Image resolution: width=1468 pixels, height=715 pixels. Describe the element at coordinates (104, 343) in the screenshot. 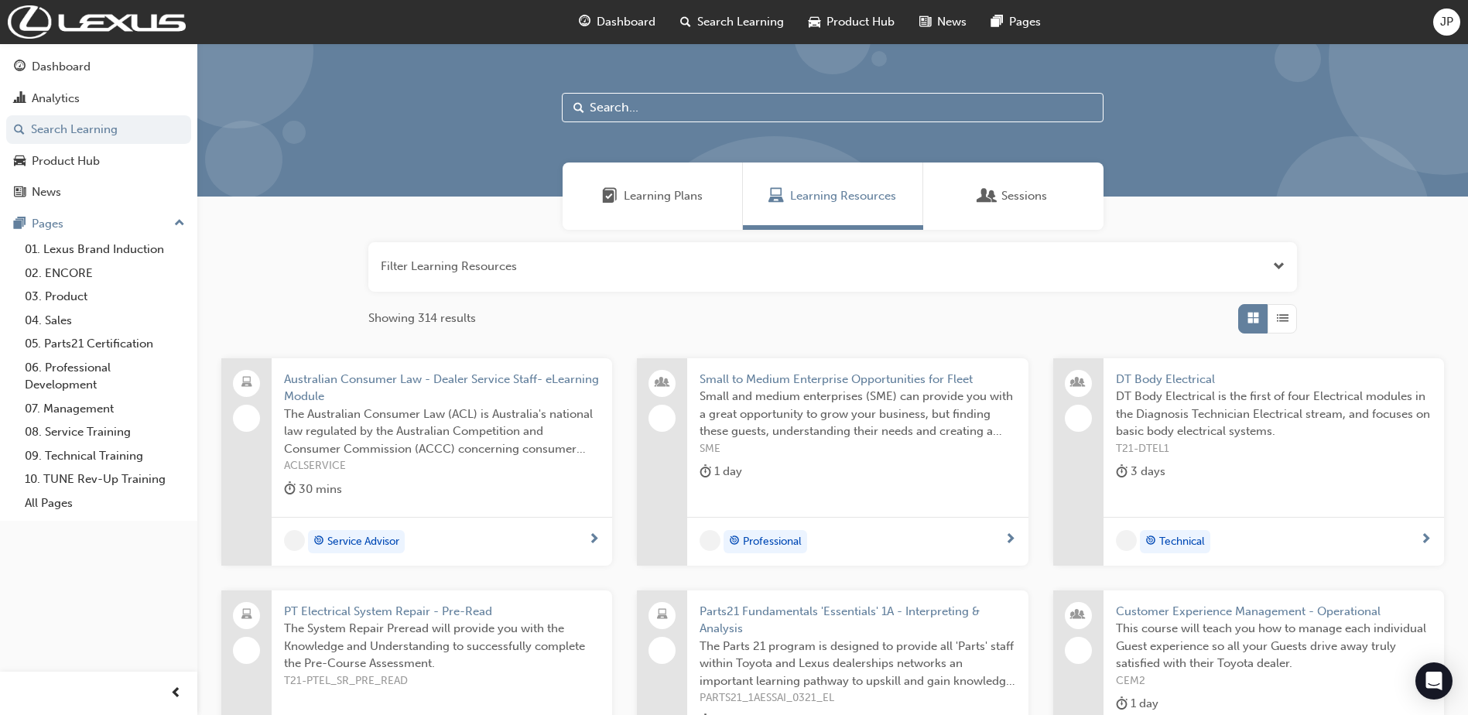

I see `a: 05. Parts21 Certification` at that location.